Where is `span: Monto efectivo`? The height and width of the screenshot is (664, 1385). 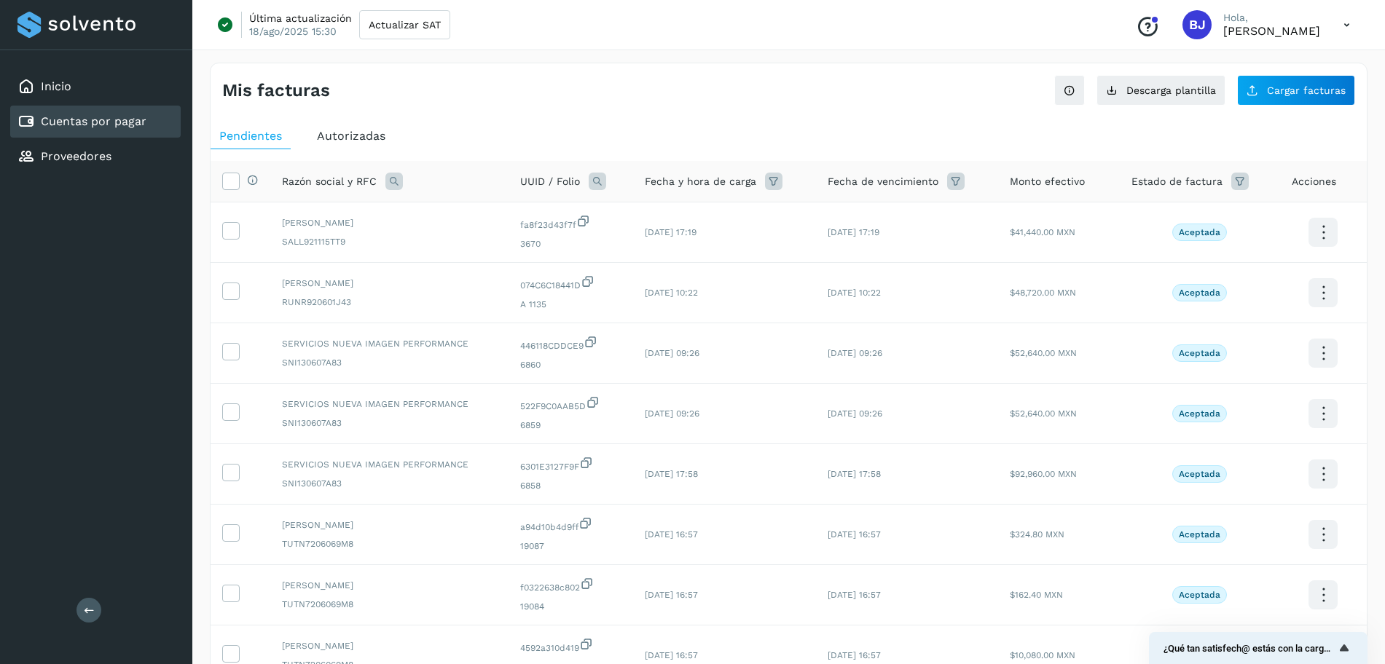
span: Monto efectivo is located at coordinates (1047, 181).